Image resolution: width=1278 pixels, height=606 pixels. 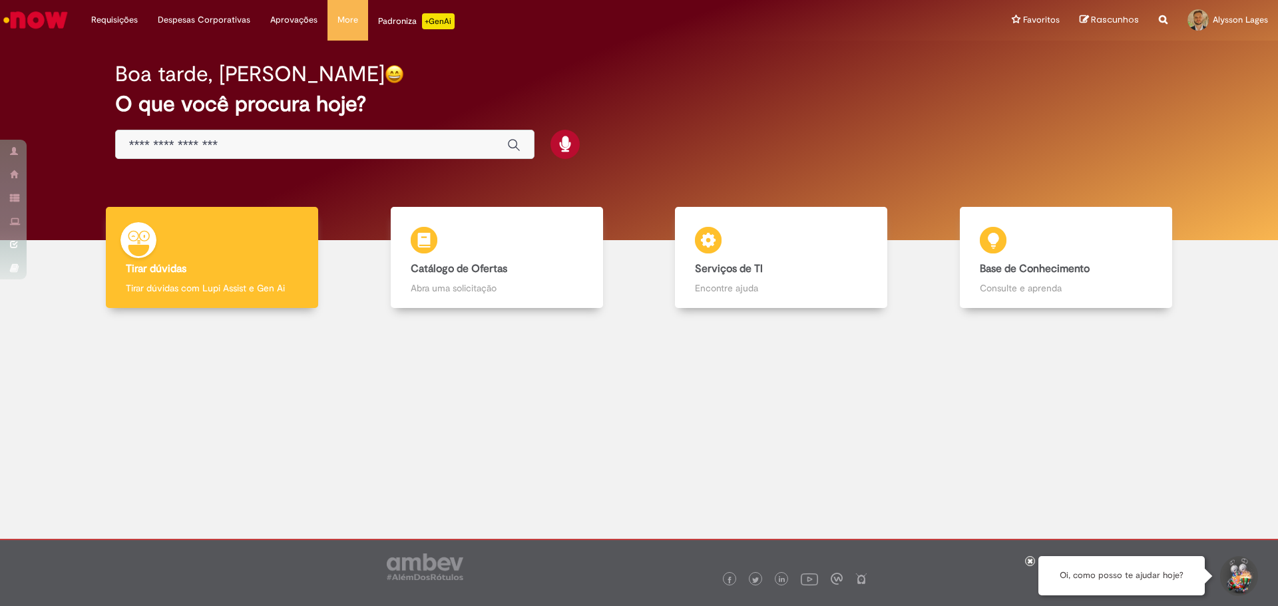 What do you see at coordinates (1238, 576) in the screenshot?
I see `button: Iniciar Conversa de Suporte` at bounding box center [1238, 576].